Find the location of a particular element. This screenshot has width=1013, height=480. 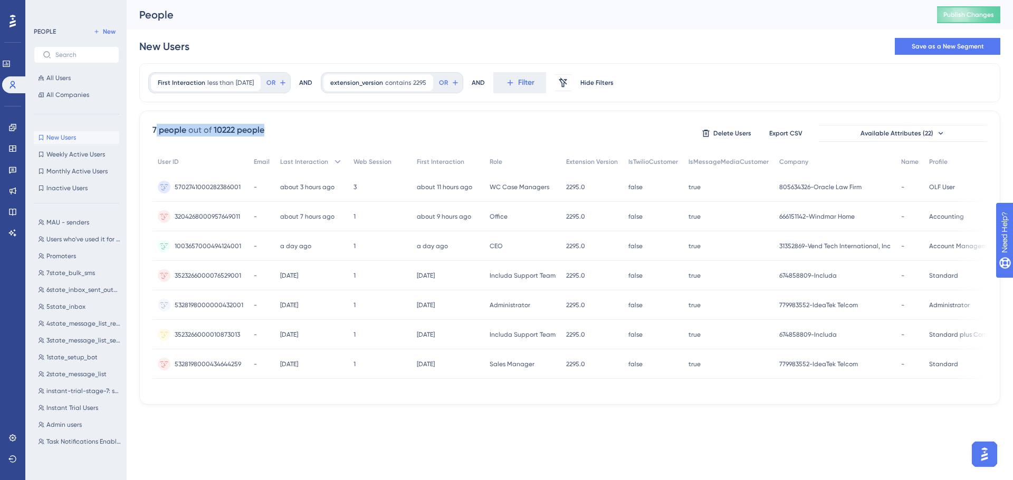

button: Hide Filters is located at coordinates (596, 83).